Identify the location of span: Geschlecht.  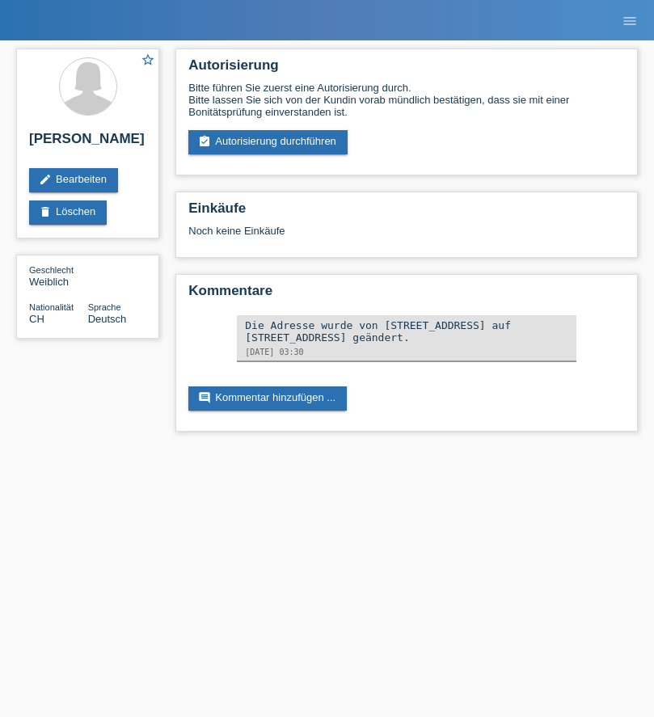
(51, 270).